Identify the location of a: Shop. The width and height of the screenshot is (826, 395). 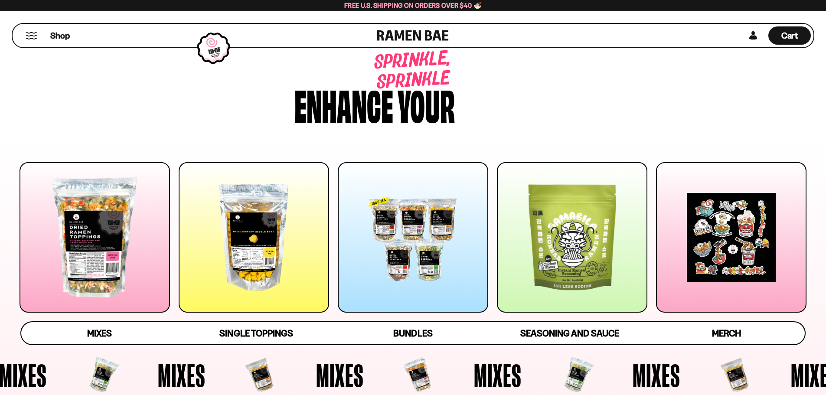
(60, 36).